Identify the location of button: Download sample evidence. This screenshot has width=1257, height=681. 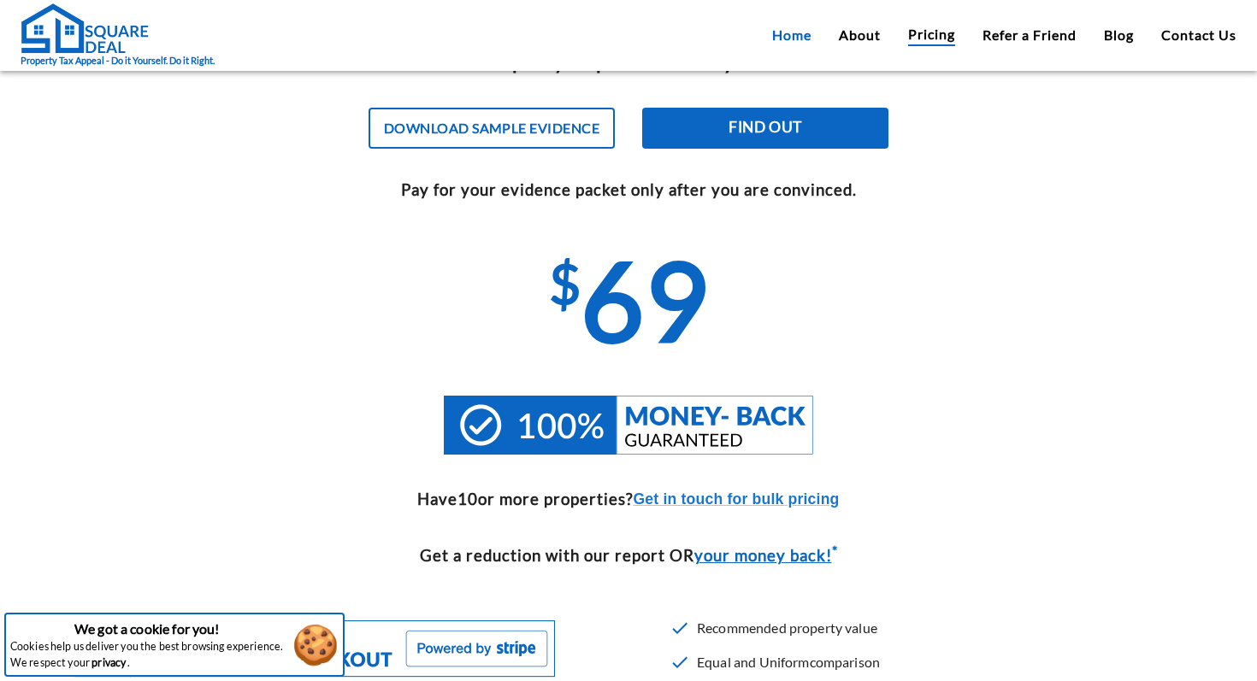
(492, 128).